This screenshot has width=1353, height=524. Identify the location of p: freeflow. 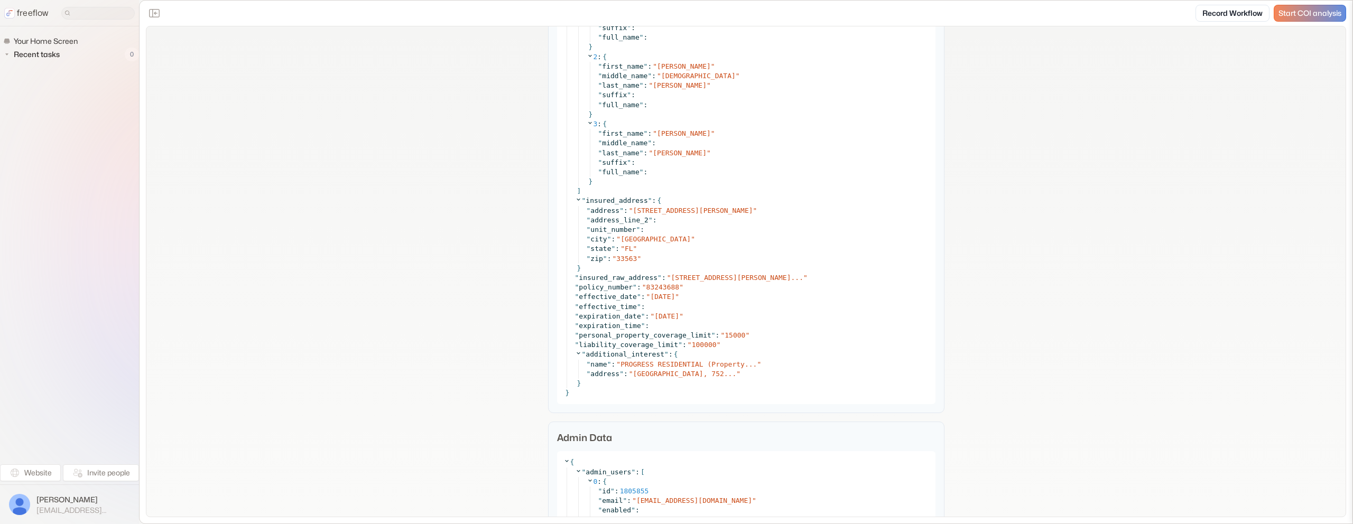
(33, 13).